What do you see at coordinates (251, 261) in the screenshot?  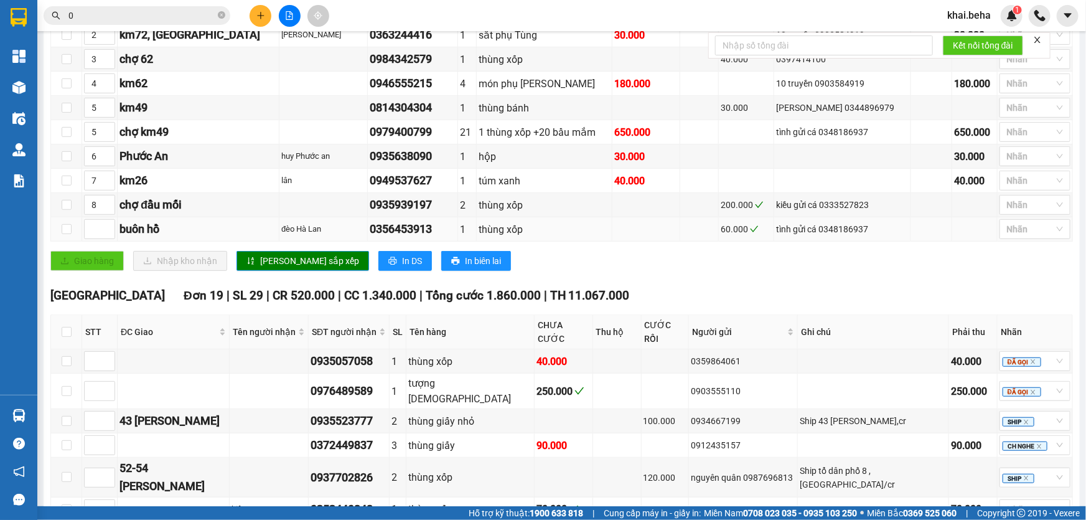 I see `span: sort-ascending` at bounding box center [251, 261].